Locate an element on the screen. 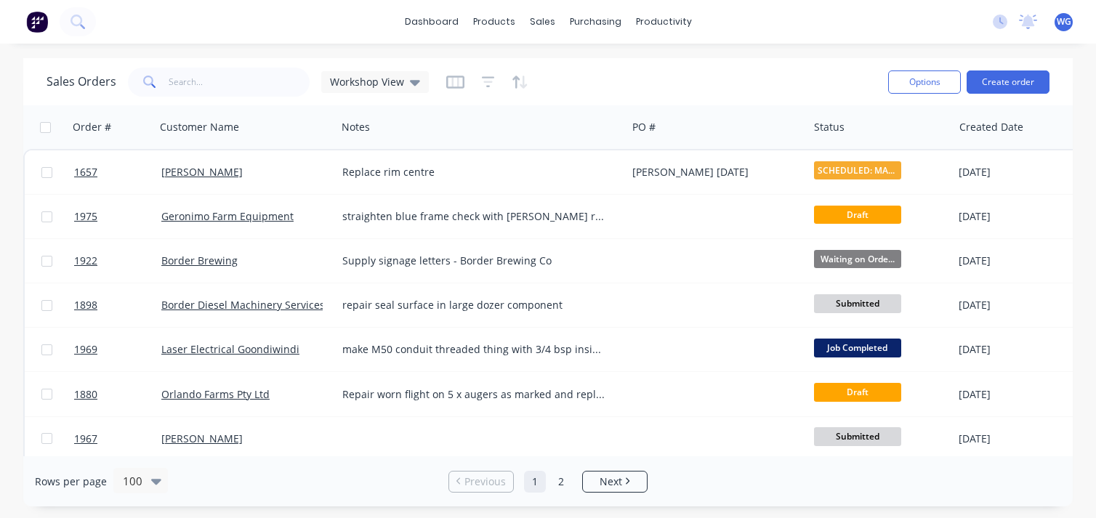 This screenshot has width=1096, height=518. span: 1967 is located at coordinates (86, 439).